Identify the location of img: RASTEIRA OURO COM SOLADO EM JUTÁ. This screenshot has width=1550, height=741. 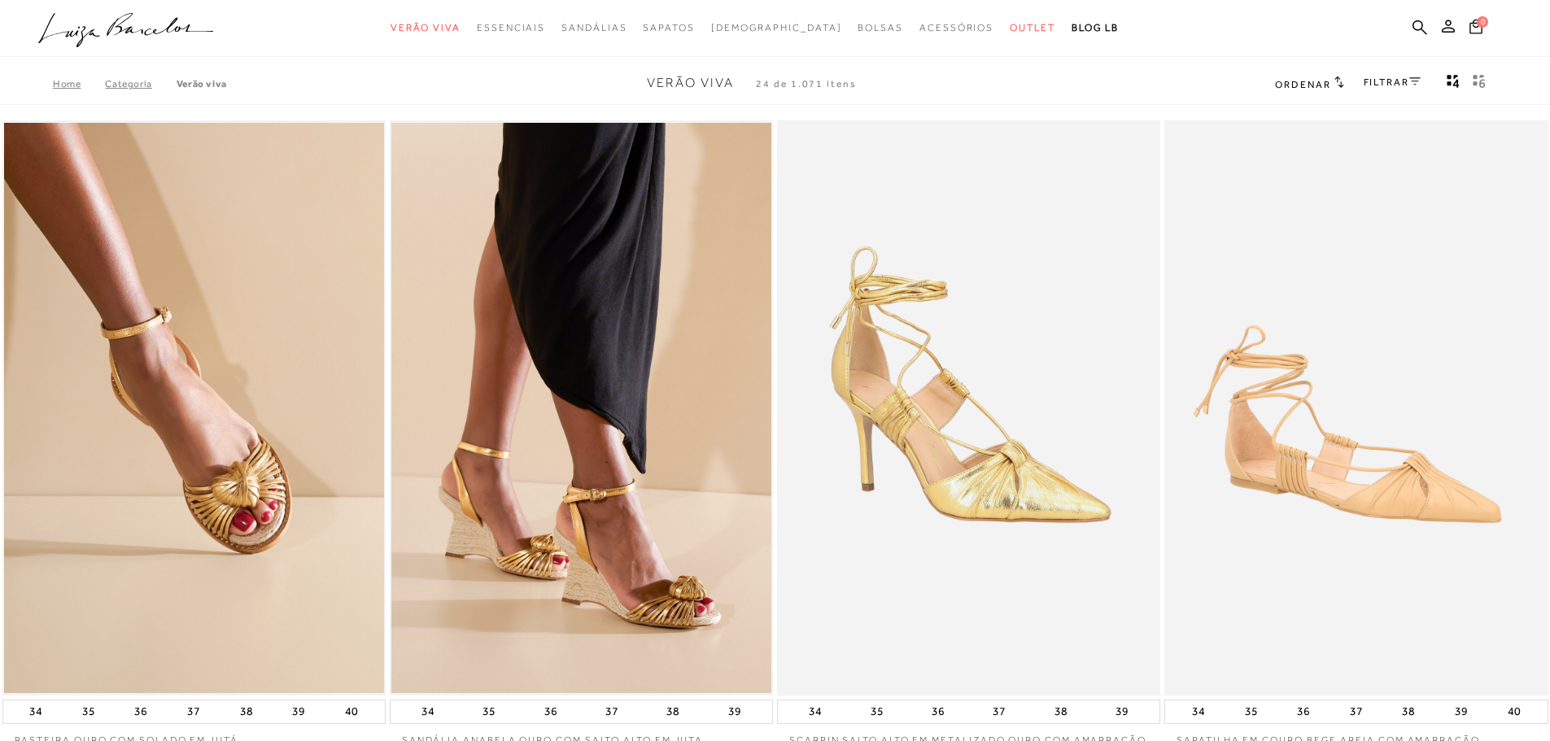
(194, 408).